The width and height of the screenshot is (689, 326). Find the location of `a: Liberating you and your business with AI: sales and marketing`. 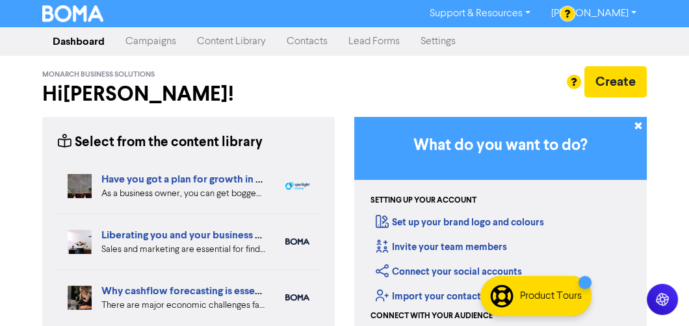

a: Liberating you and your business with AI: sales and marketing is located at coordinates (242, 235).